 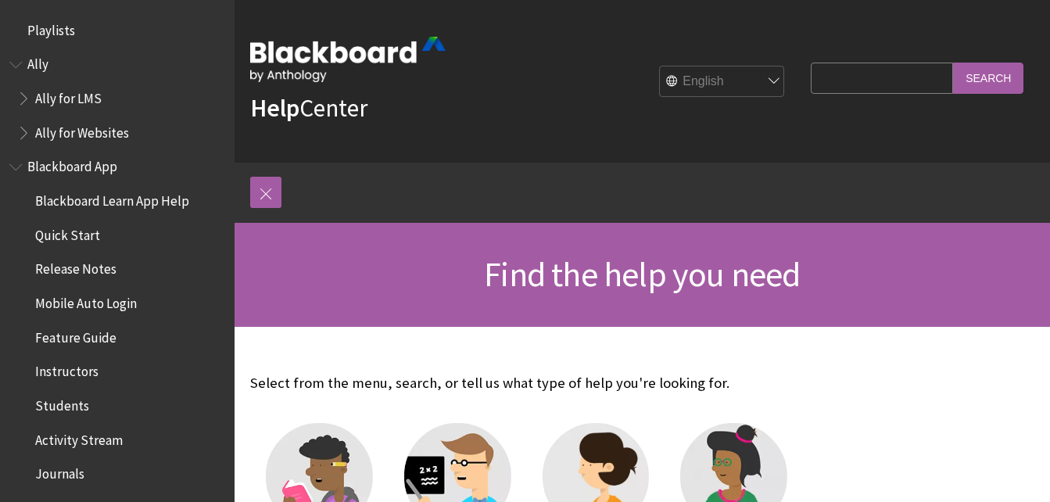 What do you see at coordinates (76, 335) in the screenshot?
I see `span: Feature Guide` at bounding box center [76, 335].